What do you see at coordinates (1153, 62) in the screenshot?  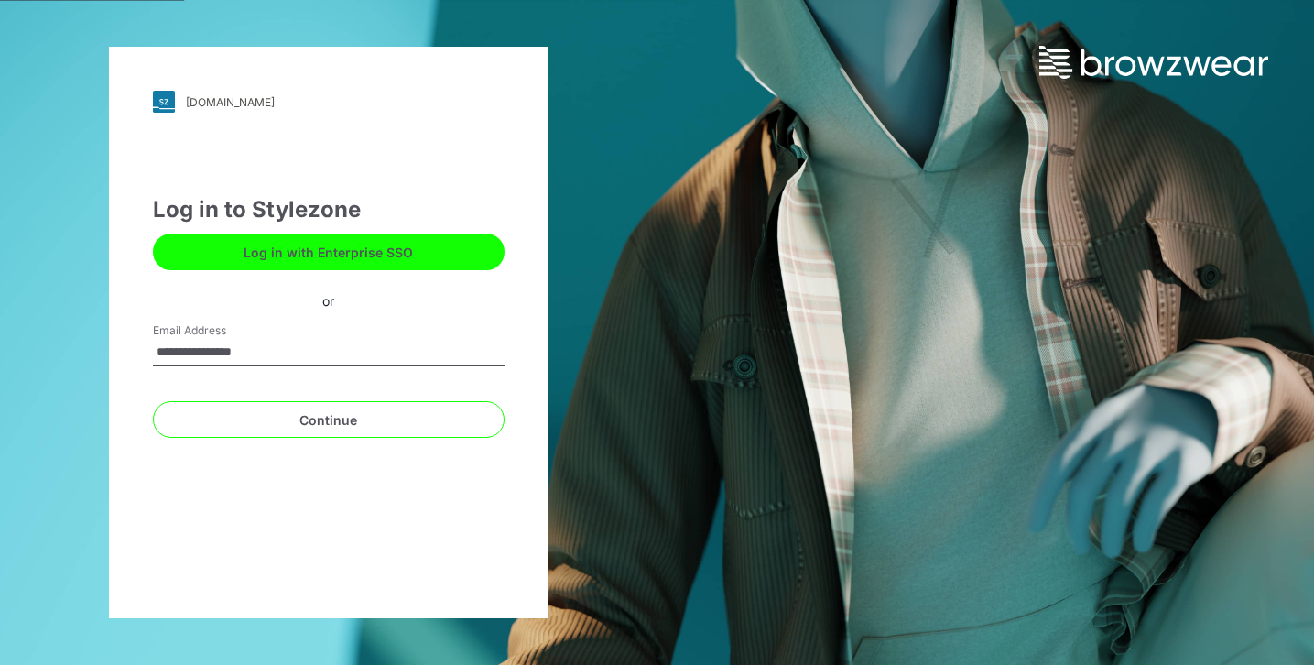 I see `img: browzwear-logo.73288ffb.svg` at bounding box center [1153, 62].